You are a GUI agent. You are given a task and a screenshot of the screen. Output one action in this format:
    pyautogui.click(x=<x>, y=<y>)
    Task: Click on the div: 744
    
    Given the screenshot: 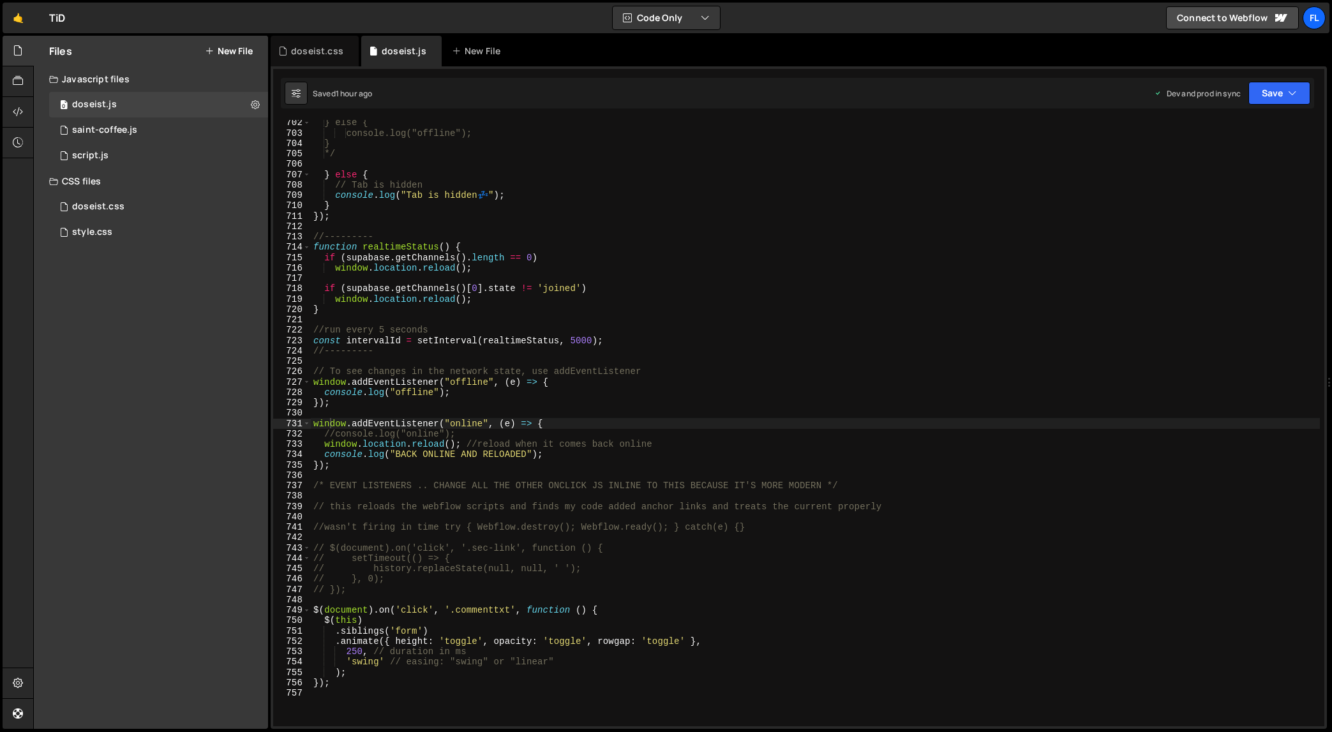 What is the action you would take?
    pyautogui.click(x=292, y=558)
    